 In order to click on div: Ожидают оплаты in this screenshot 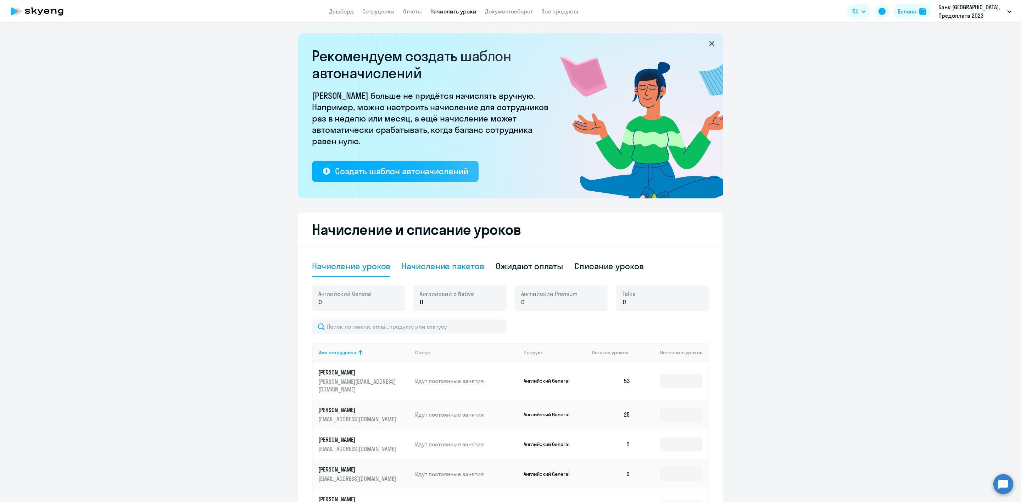, I will do `click(529, 266)`.